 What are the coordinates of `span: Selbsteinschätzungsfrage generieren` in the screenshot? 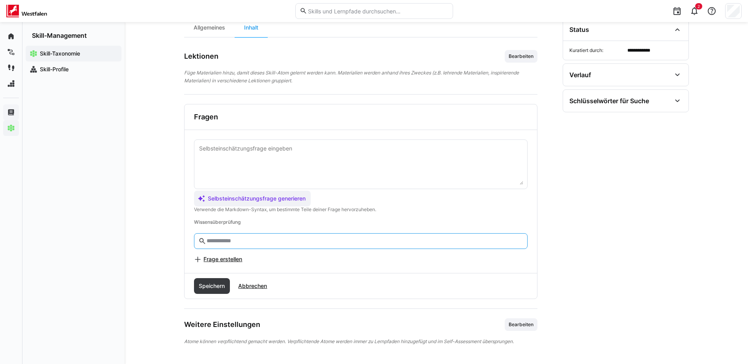 It's located at (257, 199).